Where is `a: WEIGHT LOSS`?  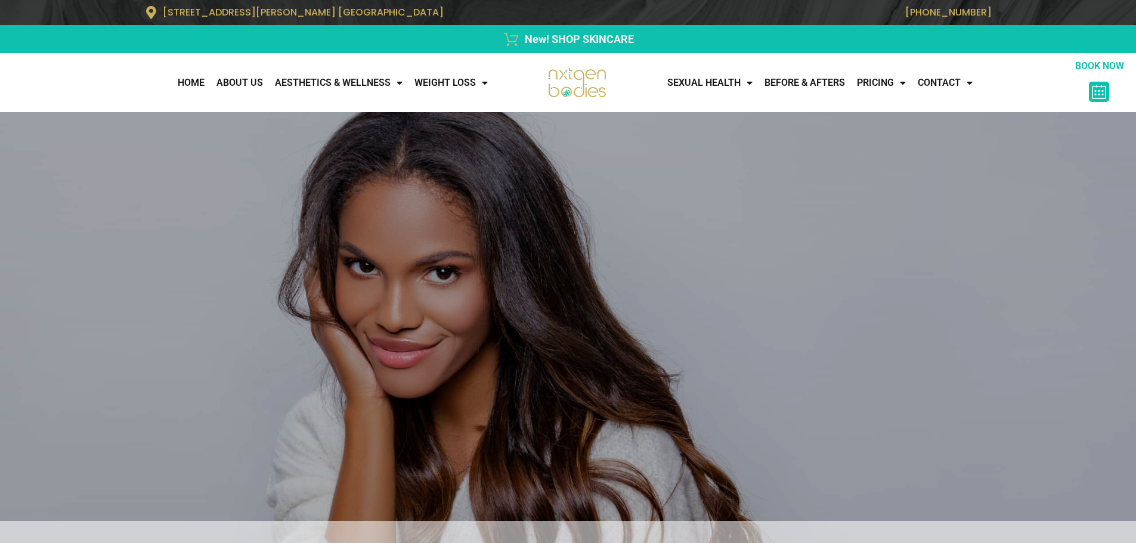
a: WEIGHT LOSS is located at coordinates (451, 83).